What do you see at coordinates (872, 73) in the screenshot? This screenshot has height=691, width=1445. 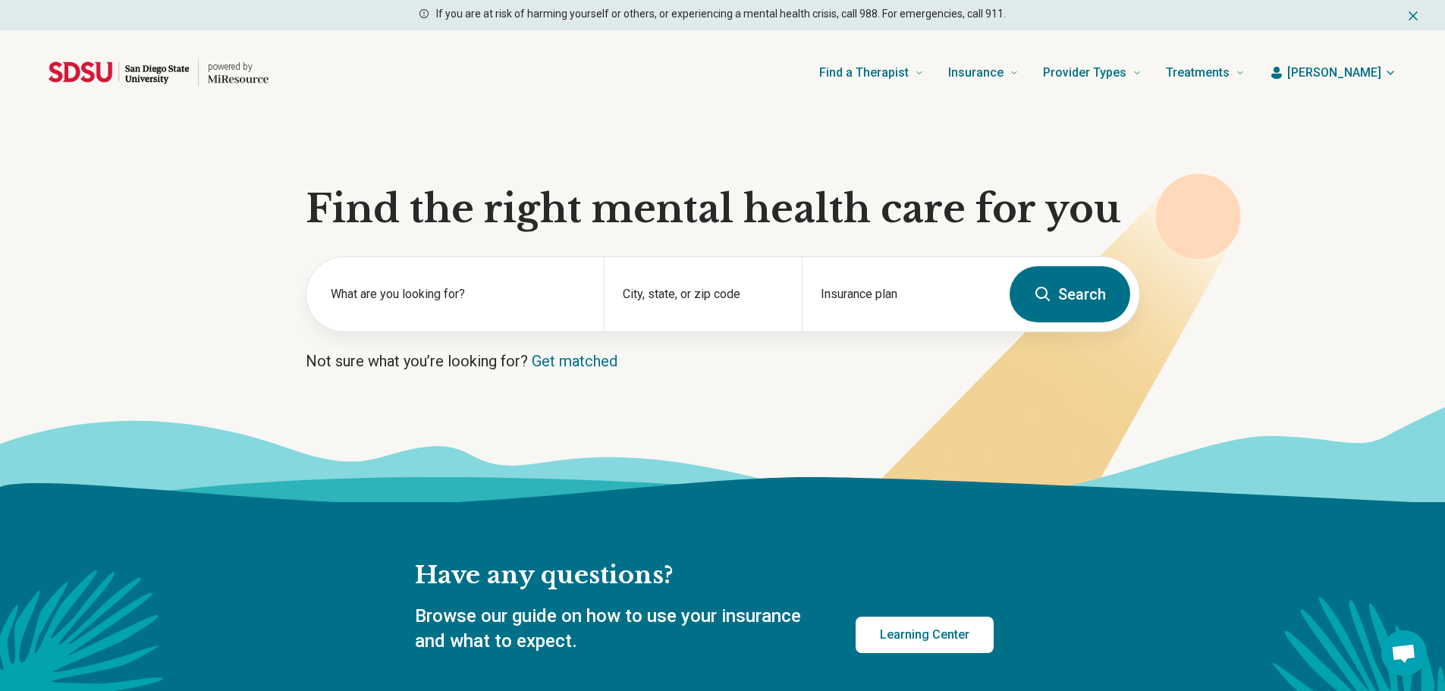 I see `a: Find a Therapist` at bounding box center [872, 73].